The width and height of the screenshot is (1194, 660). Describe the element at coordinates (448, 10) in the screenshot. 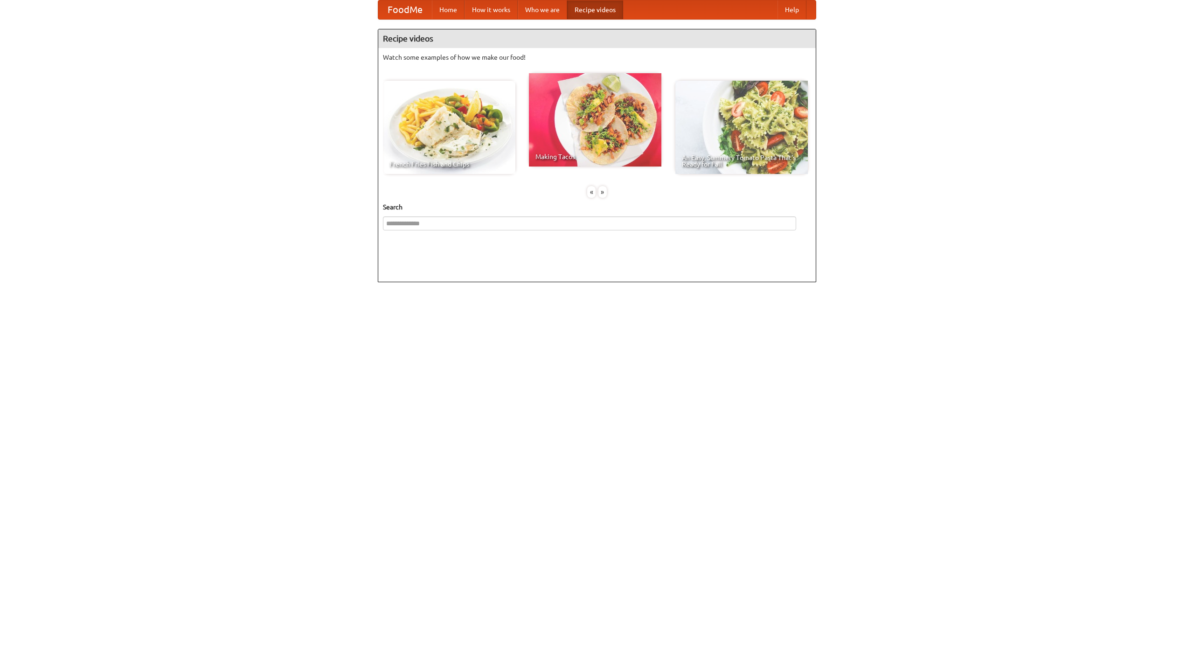

I see `a: Home` at that location.